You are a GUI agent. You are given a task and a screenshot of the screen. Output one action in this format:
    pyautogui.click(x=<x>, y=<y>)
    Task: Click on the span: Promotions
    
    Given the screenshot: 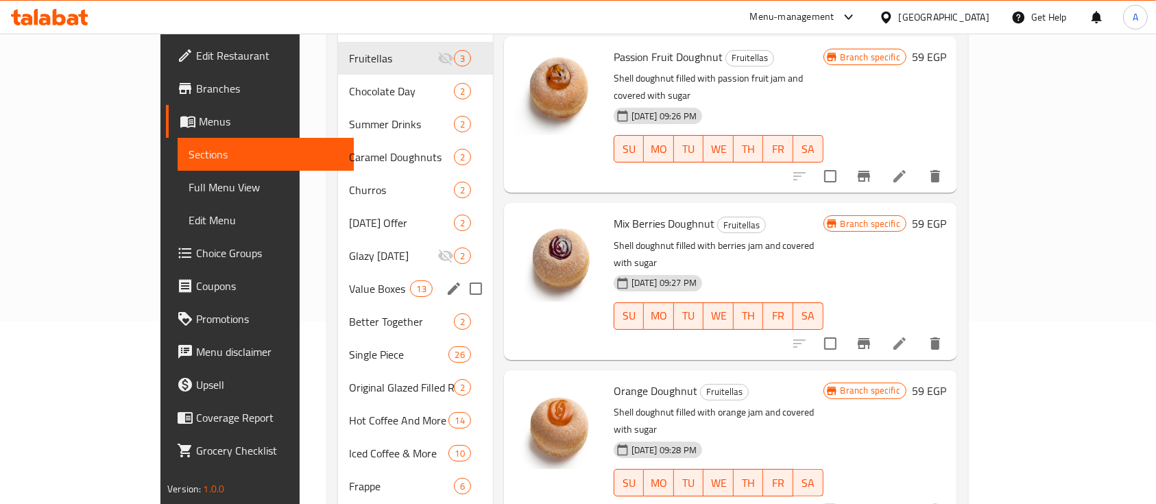 What is the action you would take?
    pyautogui.click(x=270, y=319)
    